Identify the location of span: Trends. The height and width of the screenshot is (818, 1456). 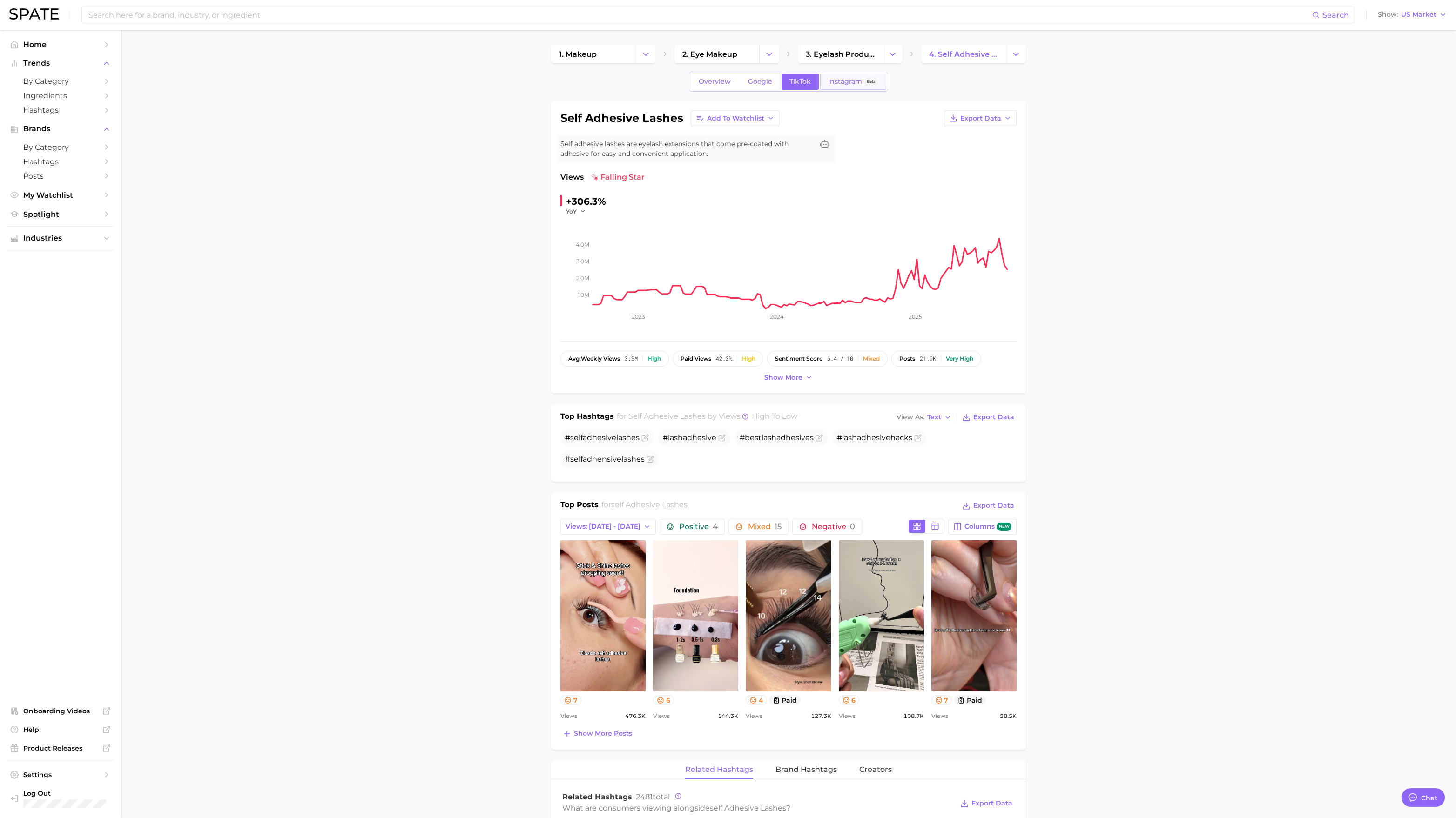
(61, 63).